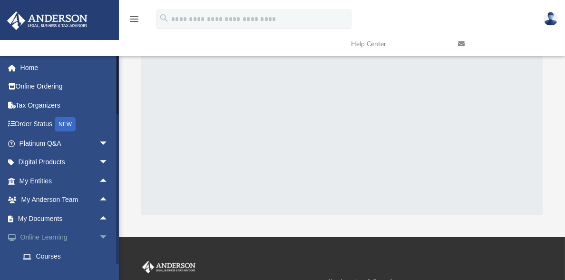 This screenshot has height=280, width=565. Describe the element at coordinates (65, 105) in the screenshot. I see `a: Tax Organizers` at that location.